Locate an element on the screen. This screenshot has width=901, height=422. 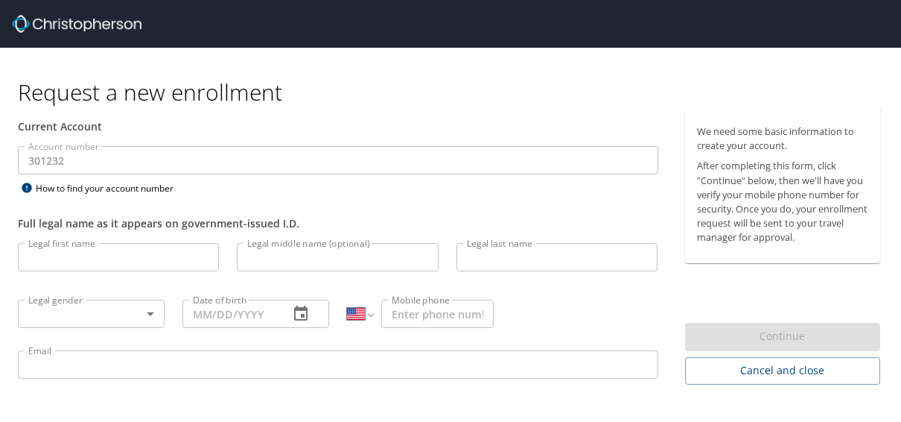
span: Cancel and close is located at coordinates (783, 370).